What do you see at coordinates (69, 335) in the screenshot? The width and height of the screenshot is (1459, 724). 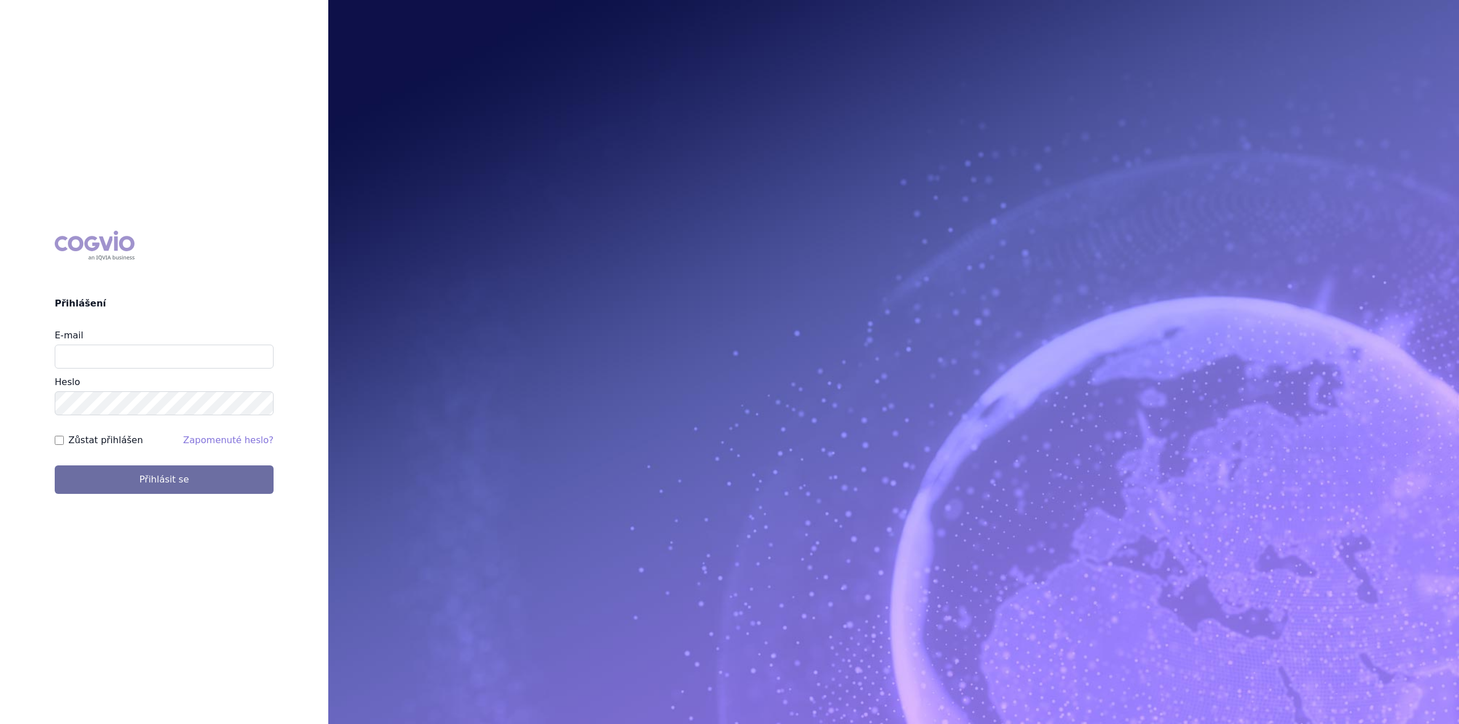 I see `label: E-mail` at bounding box center [69, 335].